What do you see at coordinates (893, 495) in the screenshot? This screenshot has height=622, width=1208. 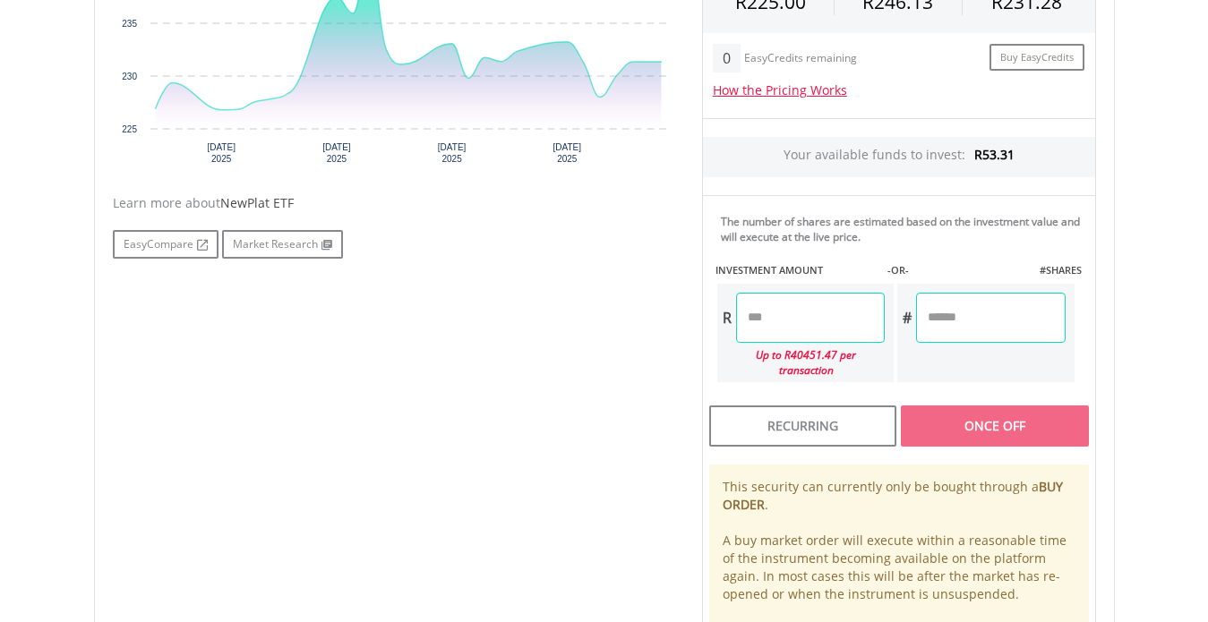 I see `b: BUY ORDER` at bounding box center [893, 495].